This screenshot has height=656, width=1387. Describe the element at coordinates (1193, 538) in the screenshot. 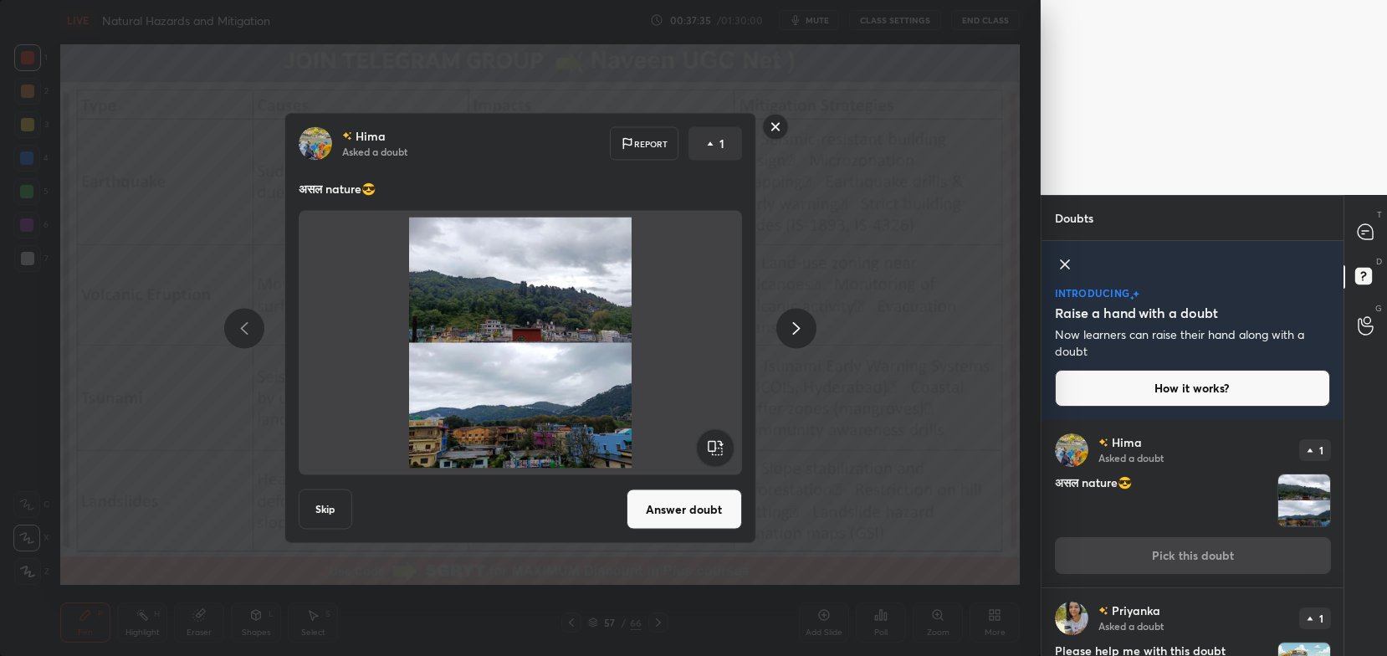

I see `div: grid` at that location.